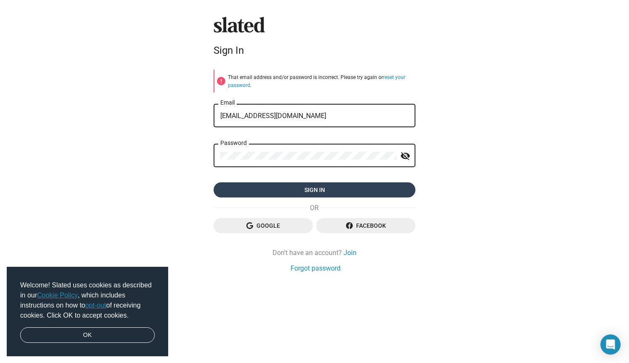 Image resolution: width=629 pixels, height=363 pixels. What do you see at coordinates (316, 81) in the screenshot?
I see `span: That email address and/or password is incorrect. Please try again or .` at bounding box center [316, 81].